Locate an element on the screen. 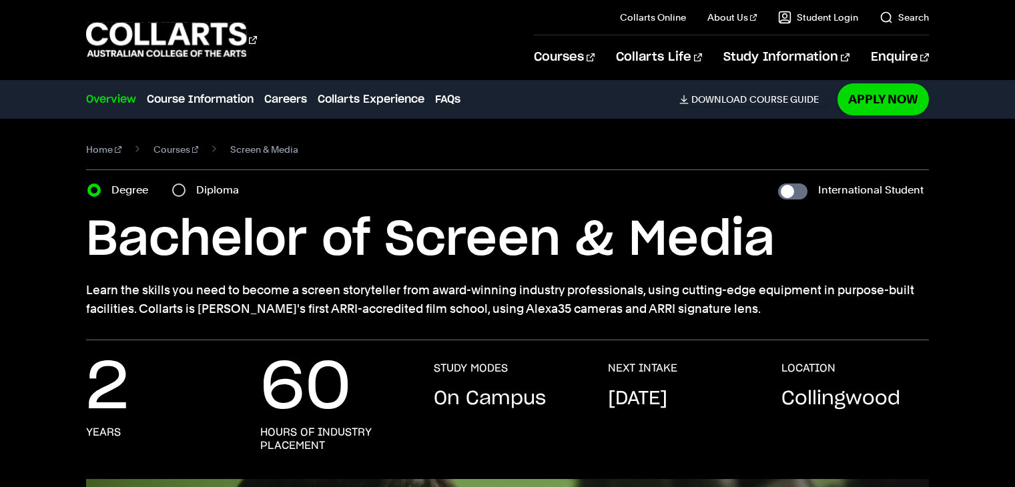 The height and width of the screenshot is (487, 1015). span: Screen & Media is located at coordinates (264, 149).